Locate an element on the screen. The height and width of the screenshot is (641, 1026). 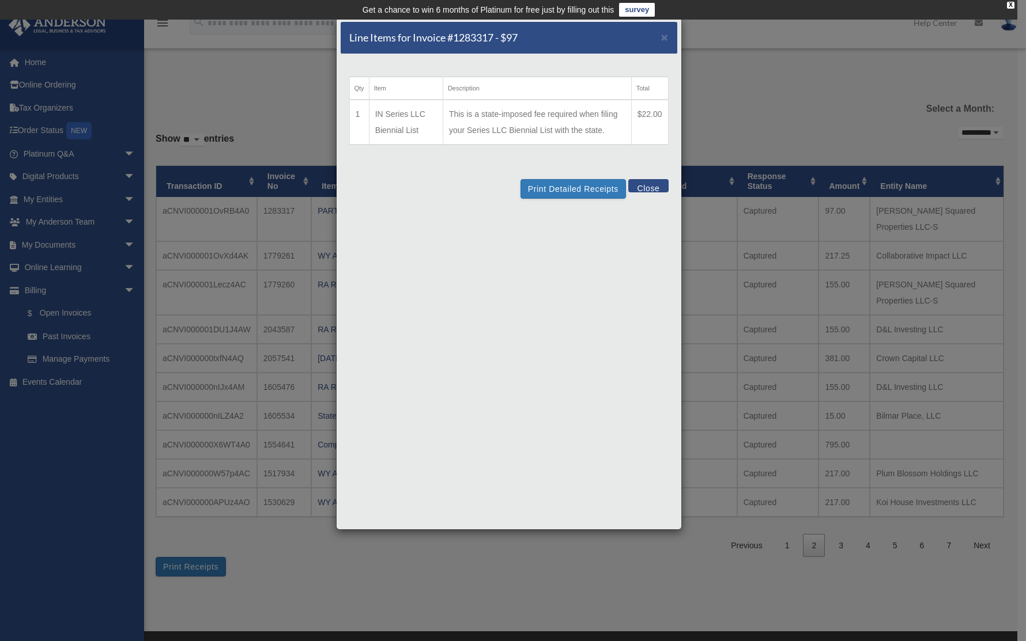
td: IN Series LLC Biennial List is located at coordinates (406, 122).